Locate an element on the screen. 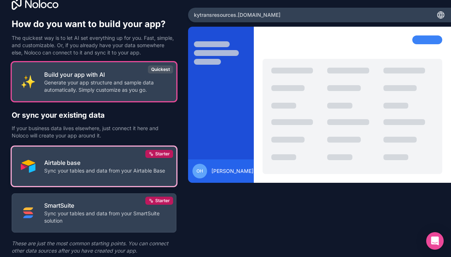 This screenshot has width=451, height=257. img: SMART_SUITE is located at coordinates (28, 212).